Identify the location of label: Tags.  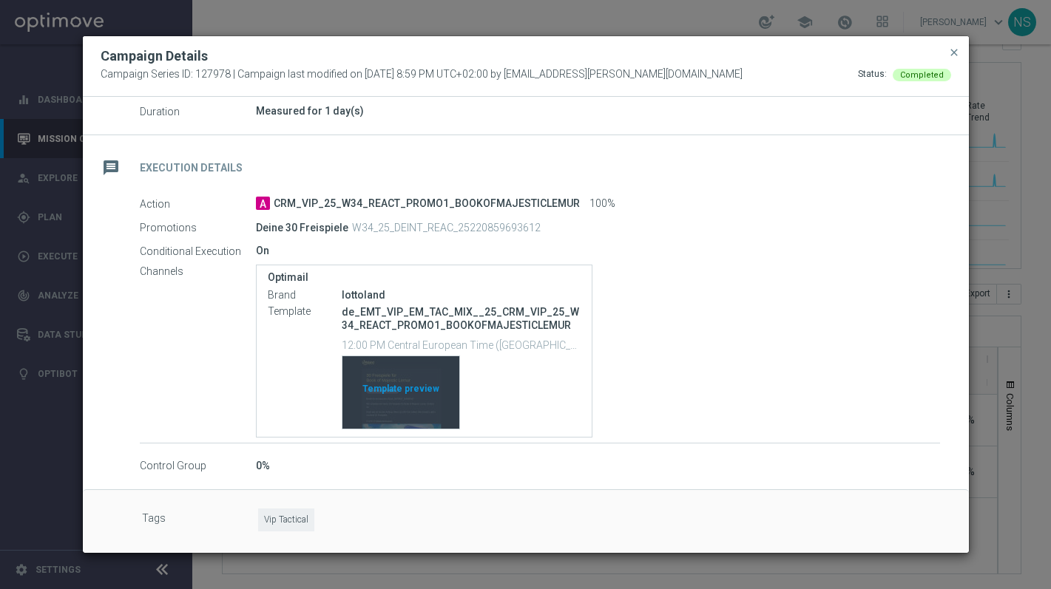
(200, 520).